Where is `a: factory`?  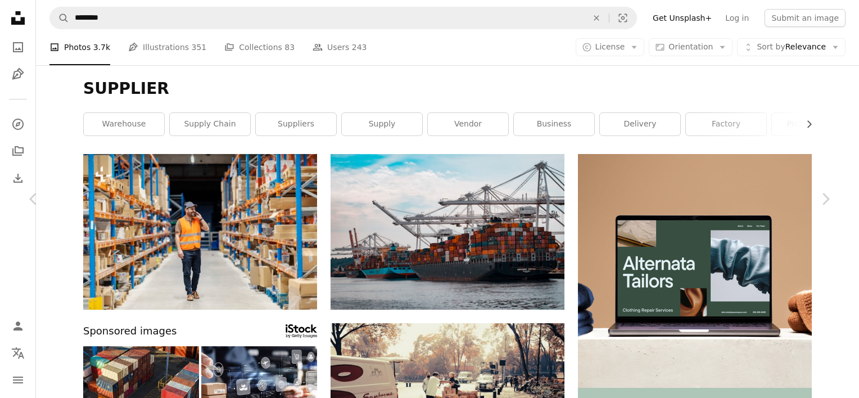 a: factory is located at coordinates (726, 124).